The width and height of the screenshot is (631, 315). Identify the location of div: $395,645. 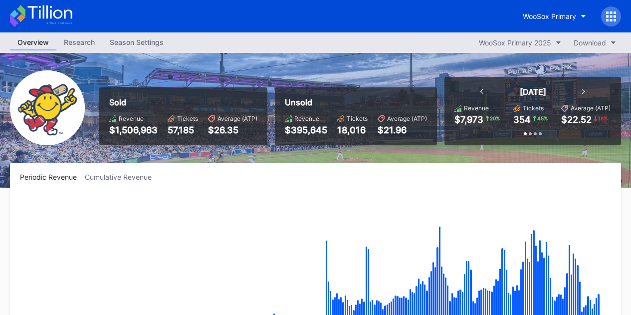
(306, 130).